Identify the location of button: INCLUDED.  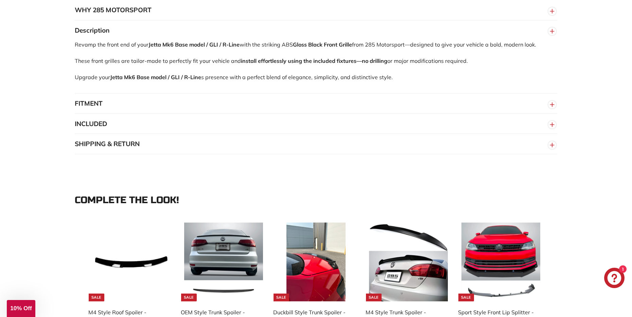
(316, 124).